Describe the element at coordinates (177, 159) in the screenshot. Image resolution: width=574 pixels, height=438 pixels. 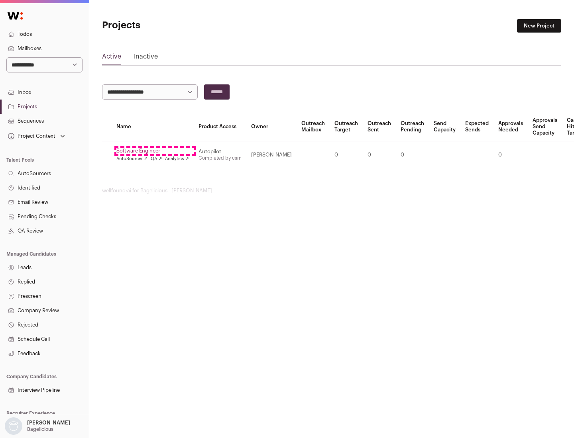
I see `a: Analytics ↗` at that location.